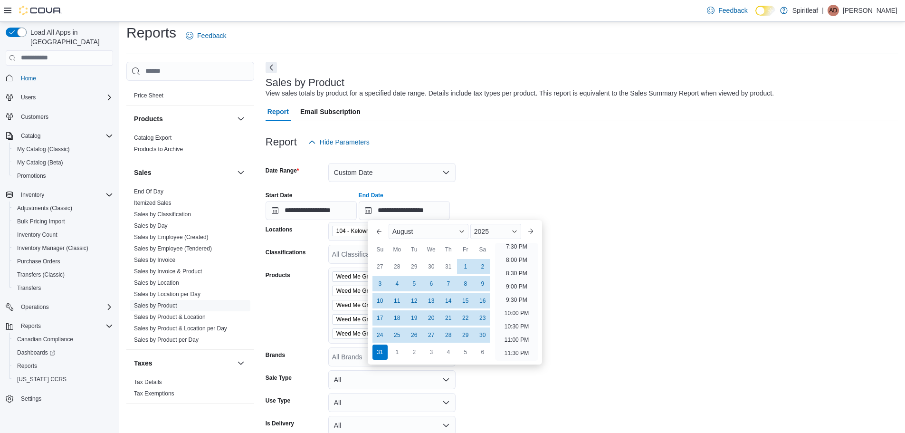 The image size is (905, 433). What do you see at coordinates (148, 382) in the screenshot?
I see `span: Tax Details` at bounding box center [148, 382].